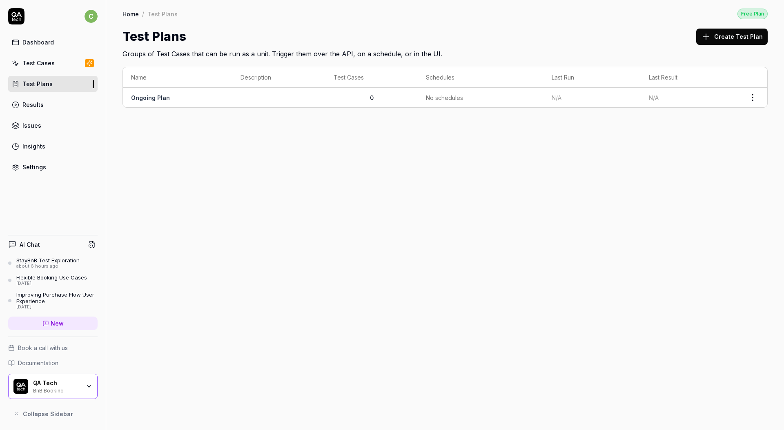  What do you see at coordinates (444, 98) in the screenshot?
I see `span: No schedules` at bounding box center [444, 98].